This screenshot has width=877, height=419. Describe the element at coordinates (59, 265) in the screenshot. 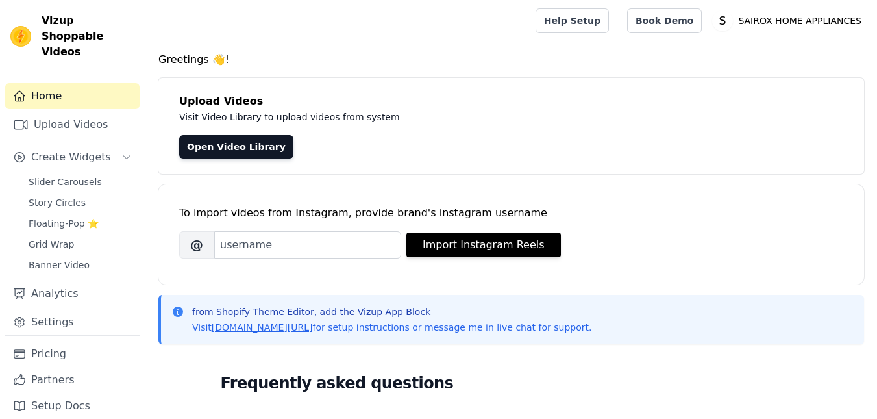

I see `span: Banner Video` at that location.